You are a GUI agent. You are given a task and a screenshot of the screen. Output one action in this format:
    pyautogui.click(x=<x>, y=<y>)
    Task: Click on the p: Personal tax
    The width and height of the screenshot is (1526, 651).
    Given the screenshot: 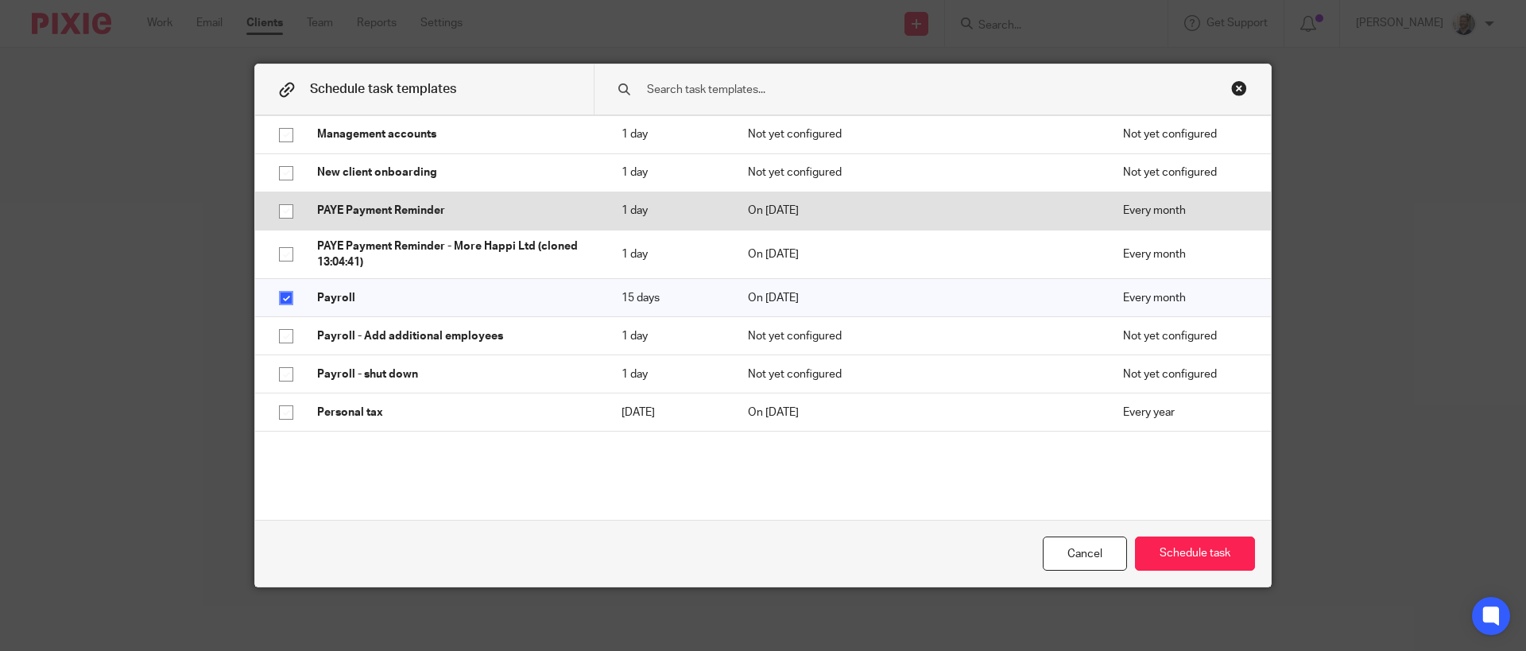 What is the action you would take?
    pyautogui.click(x=453, y=413)
    